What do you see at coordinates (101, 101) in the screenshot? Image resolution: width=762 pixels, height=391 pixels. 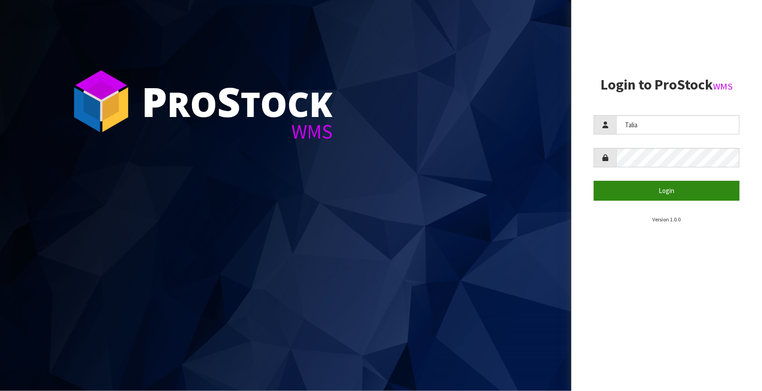 I see `img: ProStock Cube` at bounding box center [101, 101].